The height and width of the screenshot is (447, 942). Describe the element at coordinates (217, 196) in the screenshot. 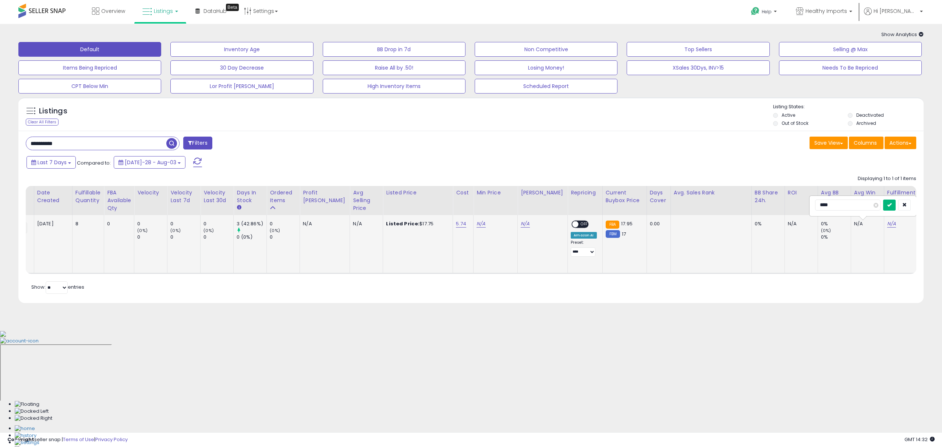

I see `div: Velocity Last 30d` at that location.